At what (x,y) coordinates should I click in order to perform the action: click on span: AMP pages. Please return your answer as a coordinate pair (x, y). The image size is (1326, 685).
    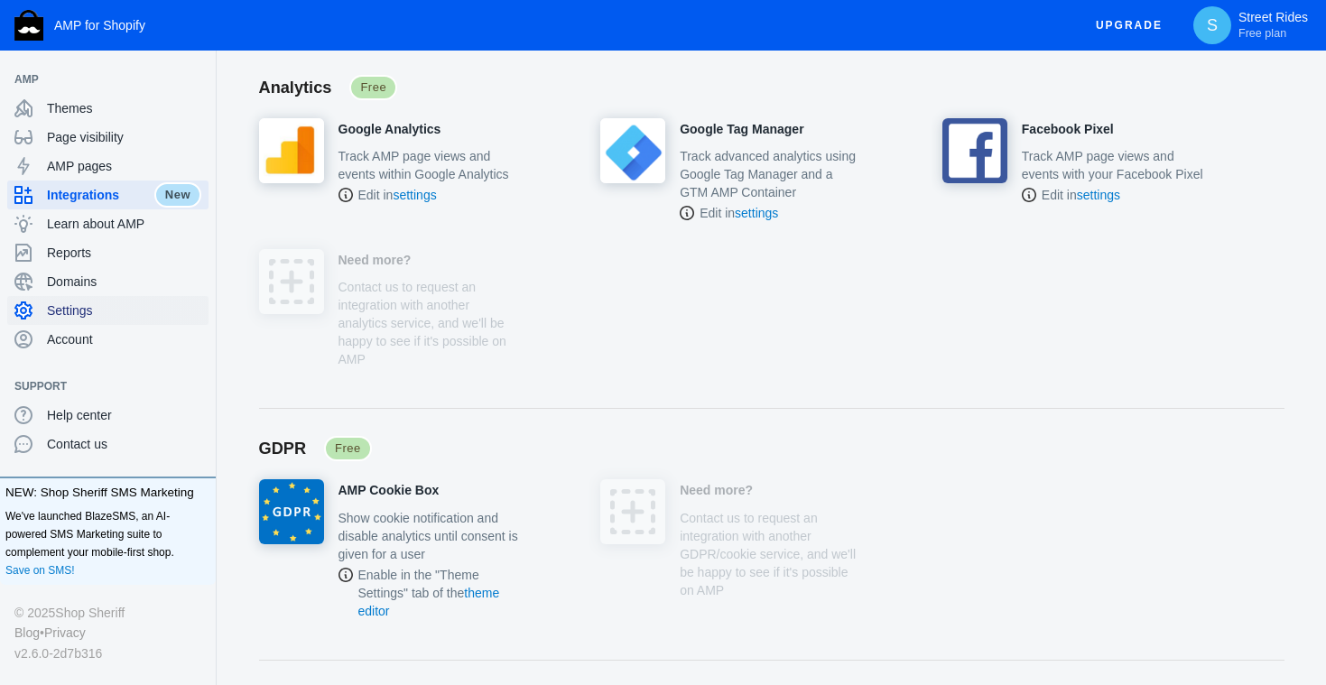
    Looking at the image, I should click on (124, 166).